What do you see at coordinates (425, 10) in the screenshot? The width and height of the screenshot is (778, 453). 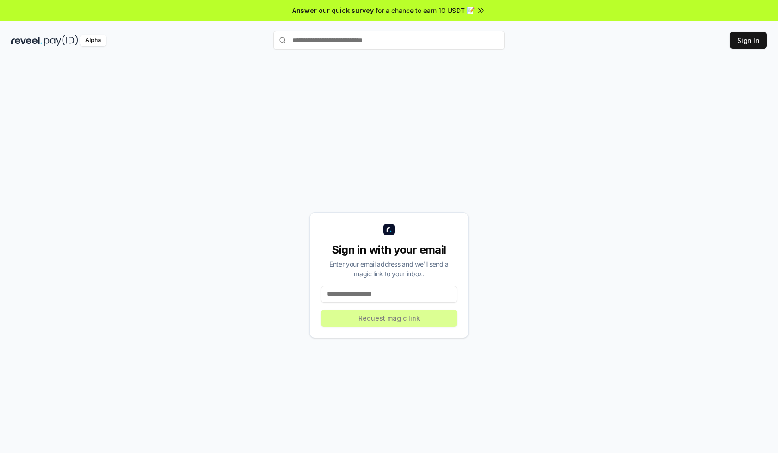 I see `span: for a chance to earn 10 USDT 📝` at bounding box center [425, 10].